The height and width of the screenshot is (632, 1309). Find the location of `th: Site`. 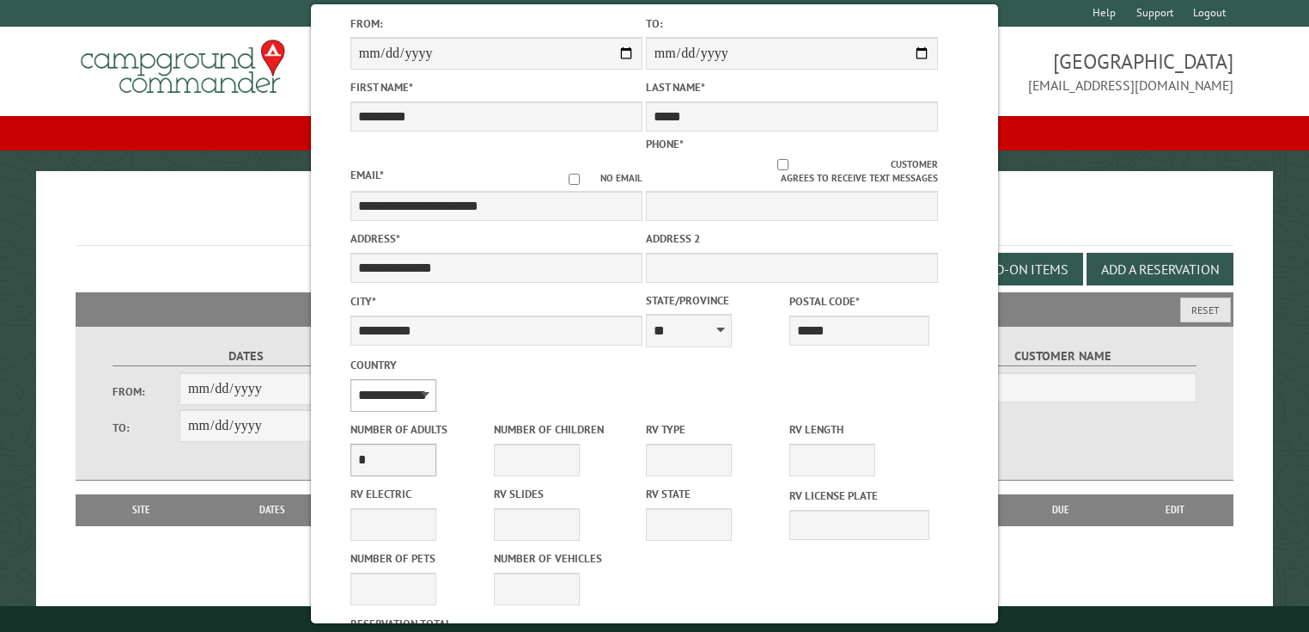

th: Site is located at coordinates (141, 510).